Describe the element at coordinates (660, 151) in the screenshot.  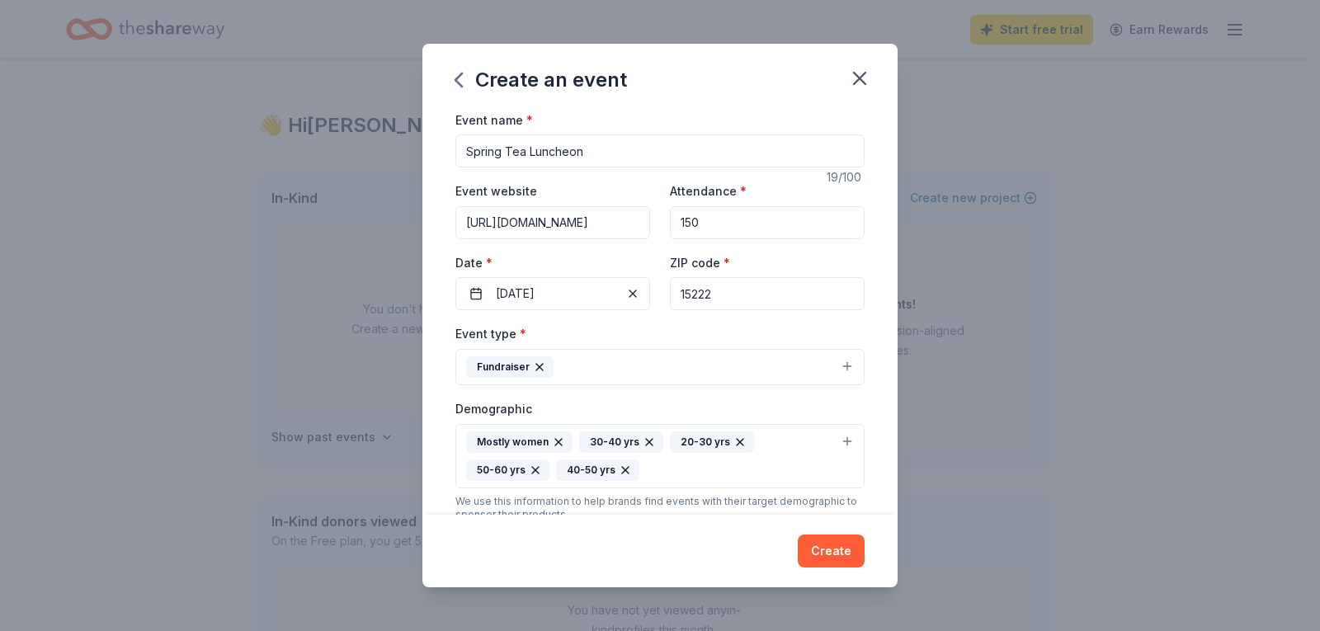
I see `input: Spring Fundraiser` at that location.